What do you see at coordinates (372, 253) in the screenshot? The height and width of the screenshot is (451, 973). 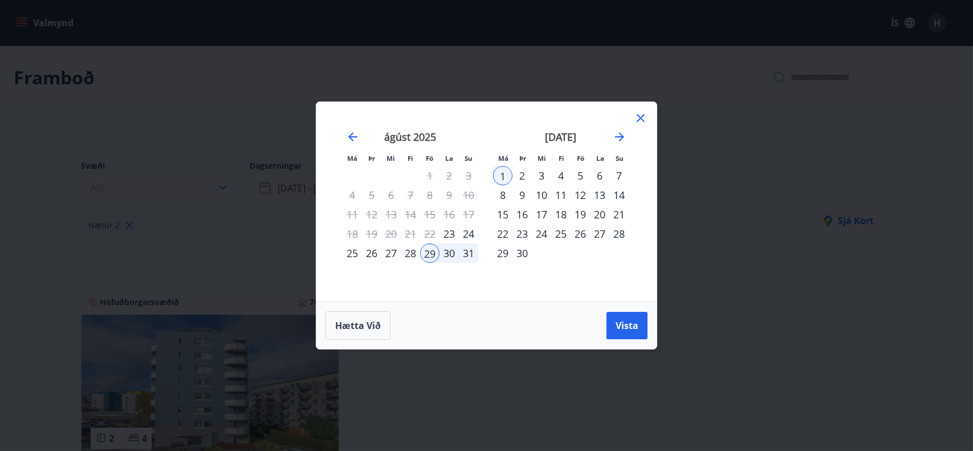 I see `td: Choose þriðjudagur, 26. ágúst 2025 as your check-in date. It’s available.` at bounding box center [372, 253].